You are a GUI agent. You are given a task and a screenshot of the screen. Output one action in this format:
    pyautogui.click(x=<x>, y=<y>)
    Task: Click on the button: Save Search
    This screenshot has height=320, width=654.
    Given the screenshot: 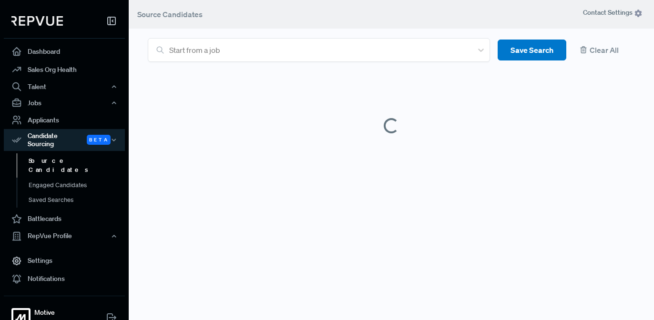 What is the action you would take?
    pyautogui.click(x=532, y=50)
    